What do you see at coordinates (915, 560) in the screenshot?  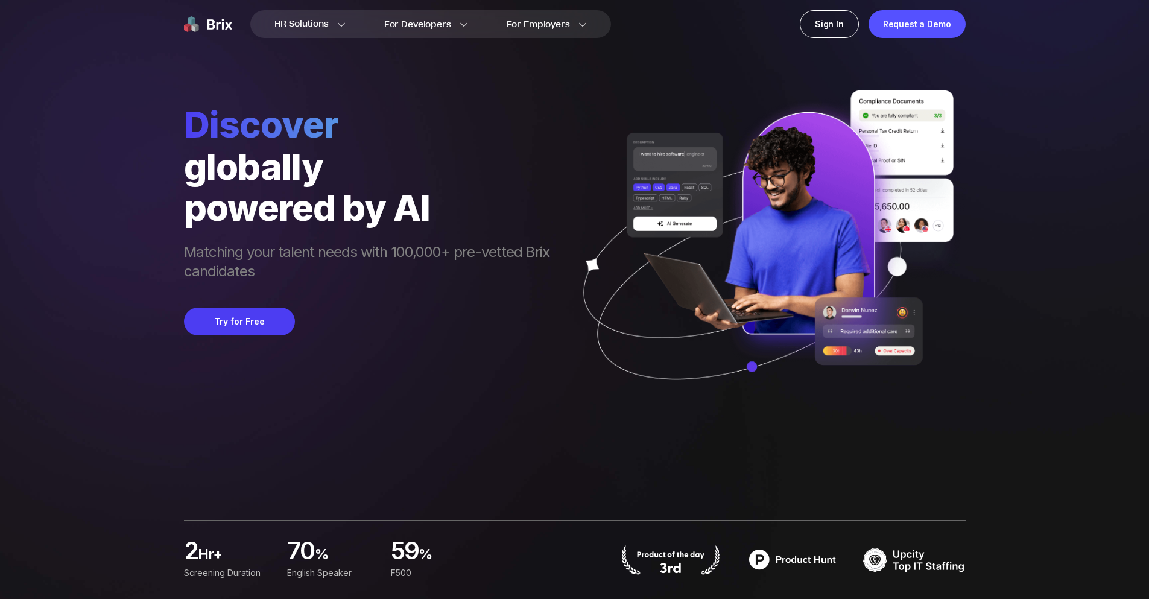 I see `img: TOP IT STAFFING` at bounding box center [915, 560].